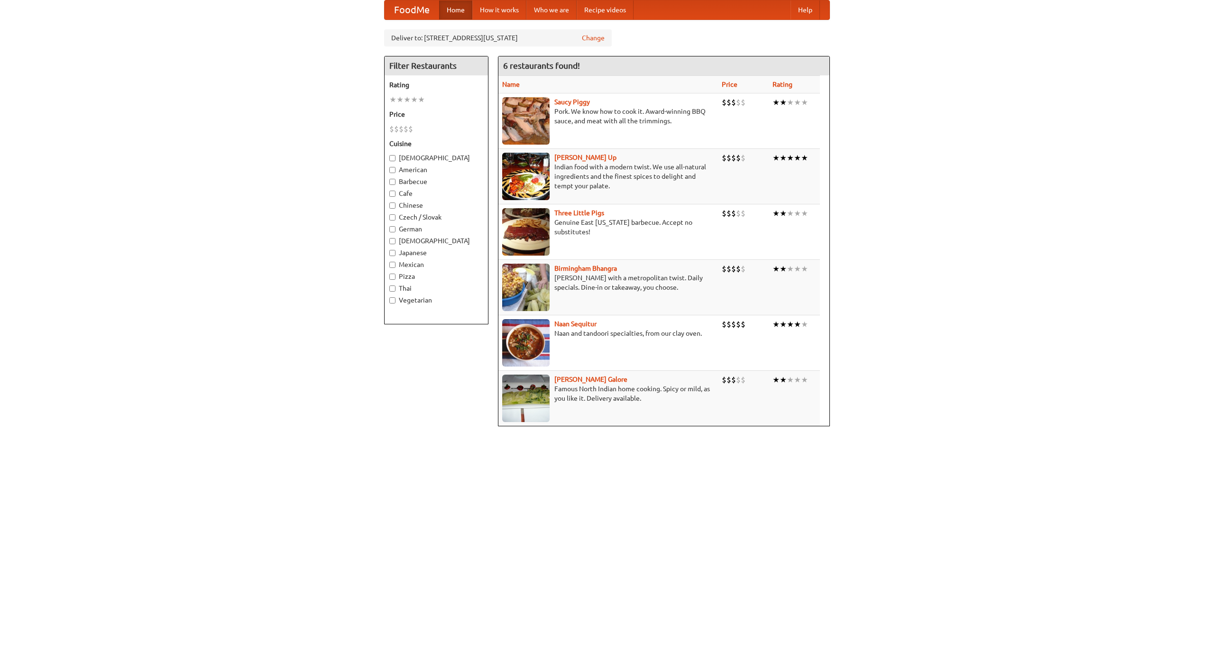 The height and width of the screenshot is (671, 1214). What do you see at coordinates (392, 217) in the screenshot?
I see `input: Czech / Slovak` at bounding box center [392, 217].